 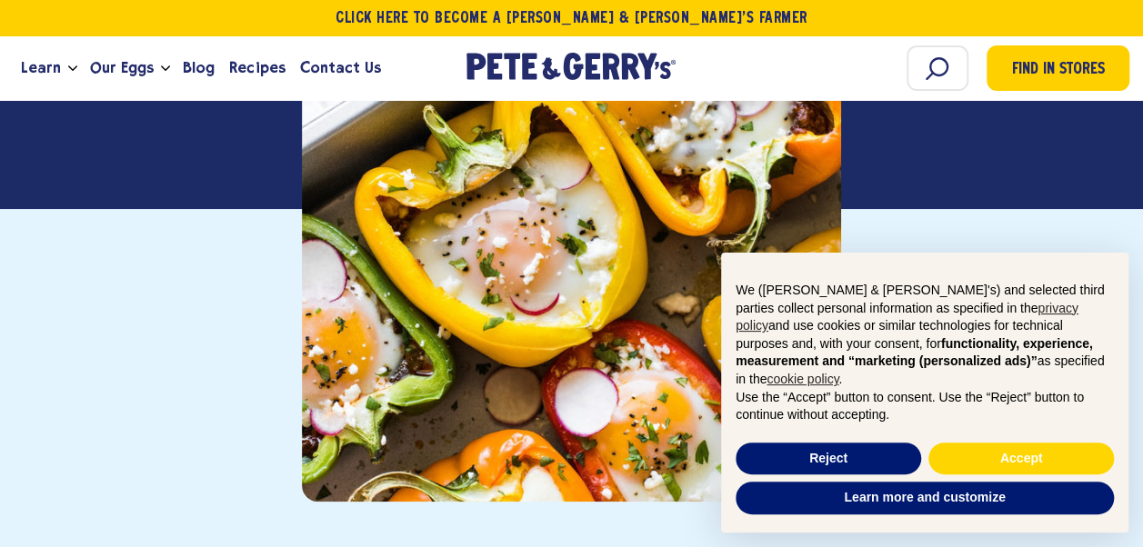 I want to click on a: Our Eggs, so click(x=122, y=68).